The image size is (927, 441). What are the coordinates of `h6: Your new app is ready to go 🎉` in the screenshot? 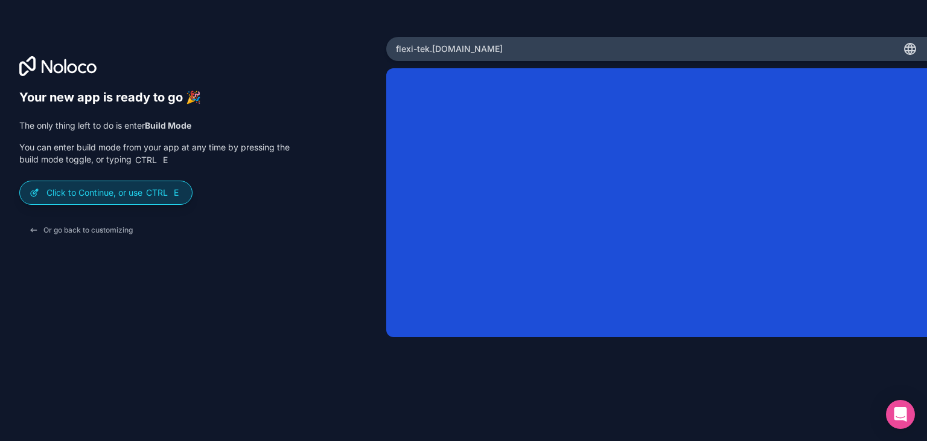 It's located at (154, 97).